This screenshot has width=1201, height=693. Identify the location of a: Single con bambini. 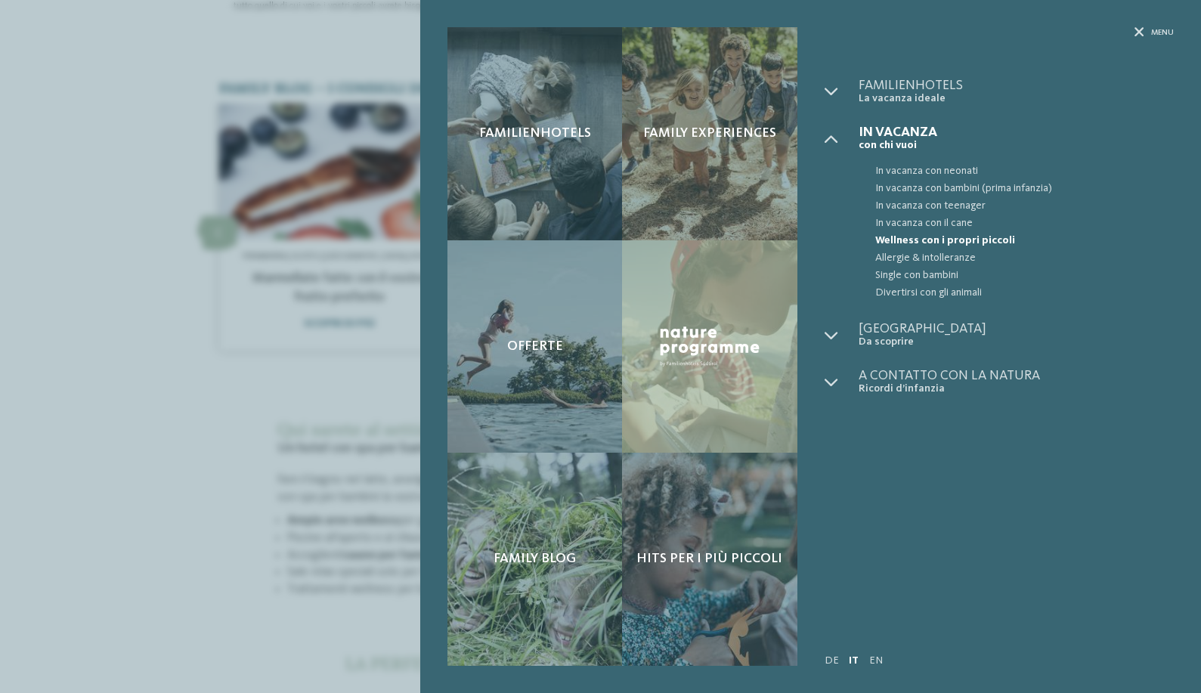
(1016, 275).